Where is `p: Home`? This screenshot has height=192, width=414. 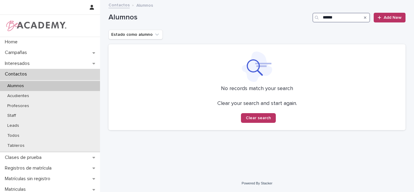
p: Home is located at coordinates (12, 42).